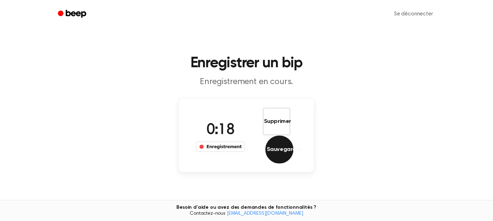  Describe the element at coordinates (414, 14) in the screenshot. I see `font: Se déconnecter` at that location.